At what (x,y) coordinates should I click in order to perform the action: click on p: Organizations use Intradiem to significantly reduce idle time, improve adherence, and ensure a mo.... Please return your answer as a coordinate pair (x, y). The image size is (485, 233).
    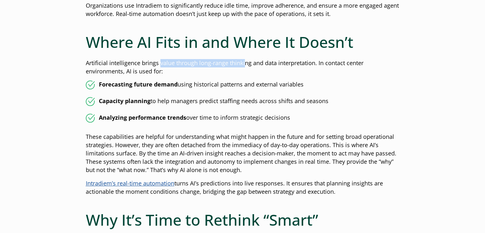
    Looking at the image, I should click on (243, 10).